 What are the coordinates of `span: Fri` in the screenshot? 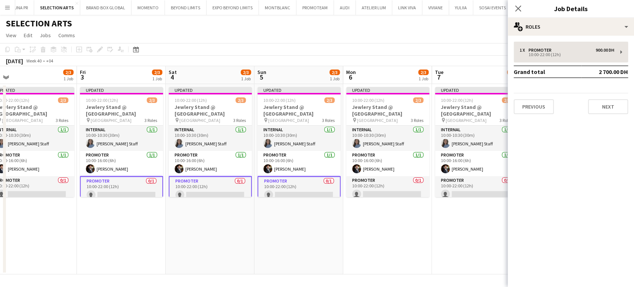 It's located at (83, 72).